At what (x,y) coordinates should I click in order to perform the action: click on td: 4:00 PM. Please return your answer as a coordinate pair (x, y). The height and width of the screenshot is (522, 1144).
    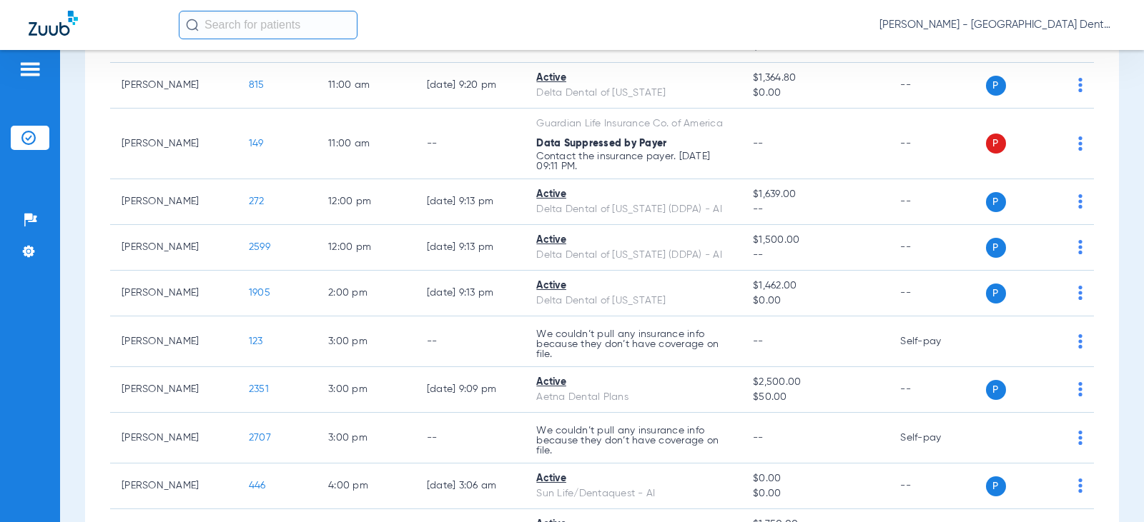
    Looking at the image, I should click on (366, 487).